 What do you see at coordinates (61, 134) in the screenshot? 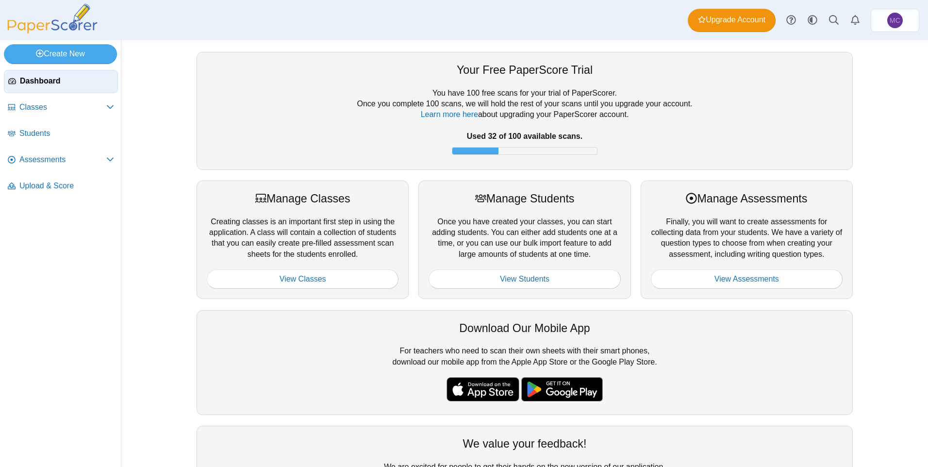
I see `a: Students` at bounding box center [61, 134].